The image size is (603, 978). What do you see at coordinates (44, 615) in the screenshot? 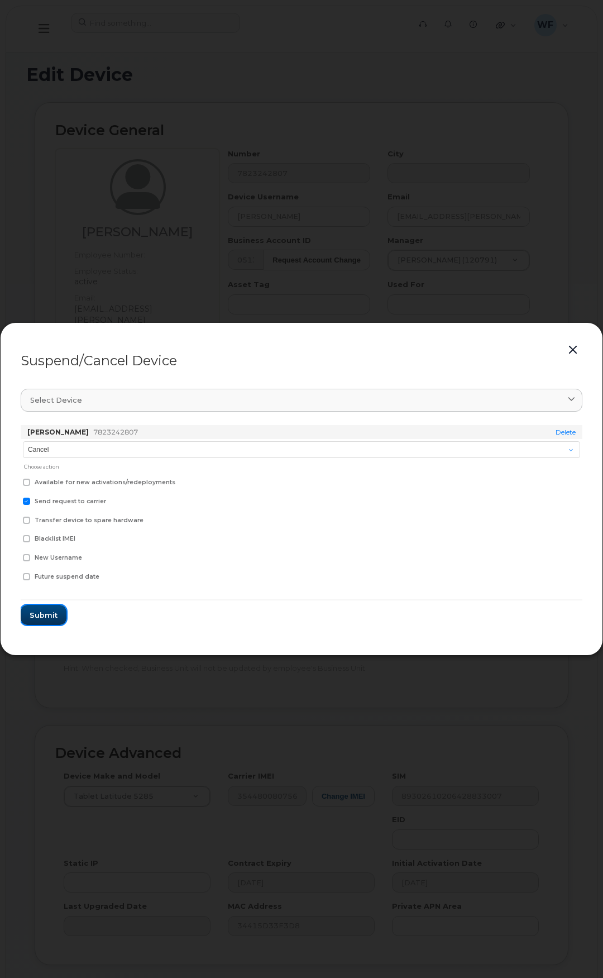
I see `span: Submit` at bounding box center [44, 615].